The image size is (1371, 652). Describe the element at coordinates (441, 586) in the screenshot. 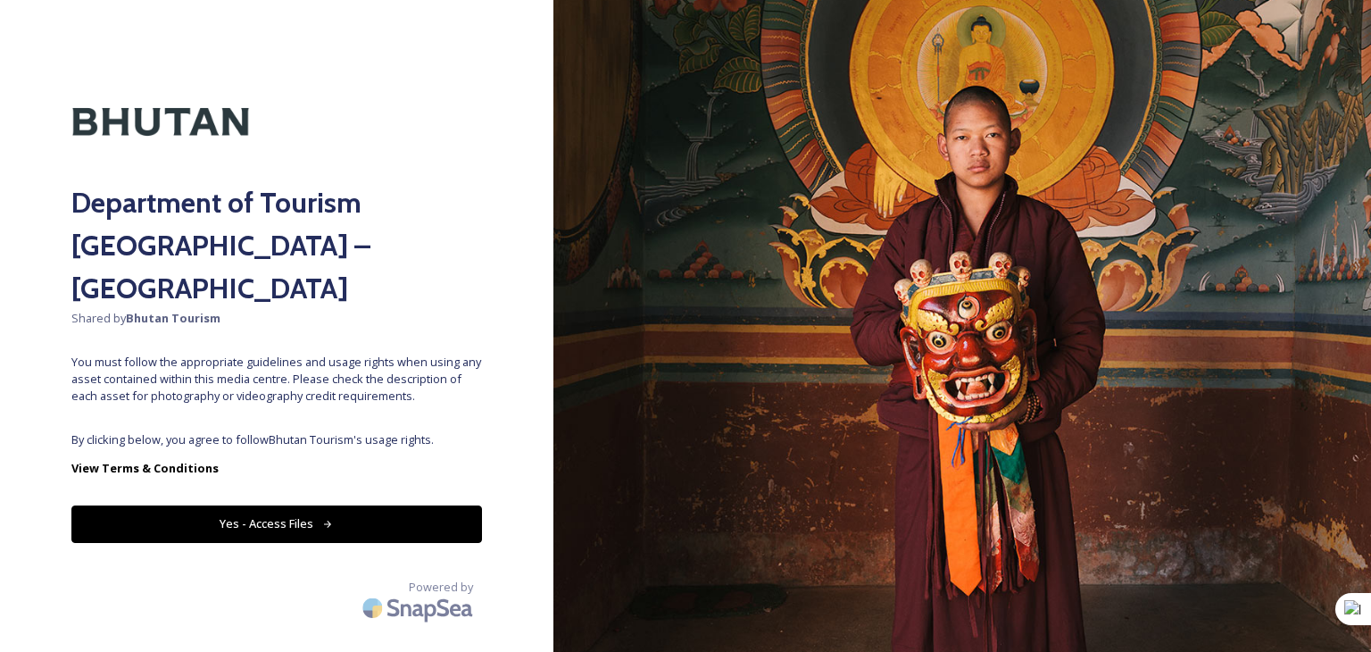

I see `span: Powered by` at that location.